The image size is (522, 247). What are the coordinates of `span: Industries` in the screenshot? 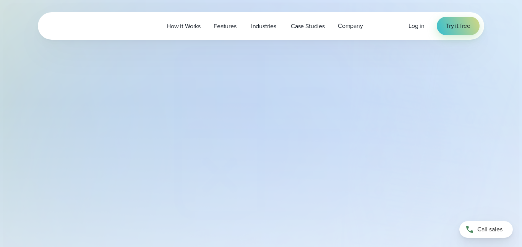 It's located at (264, 26).